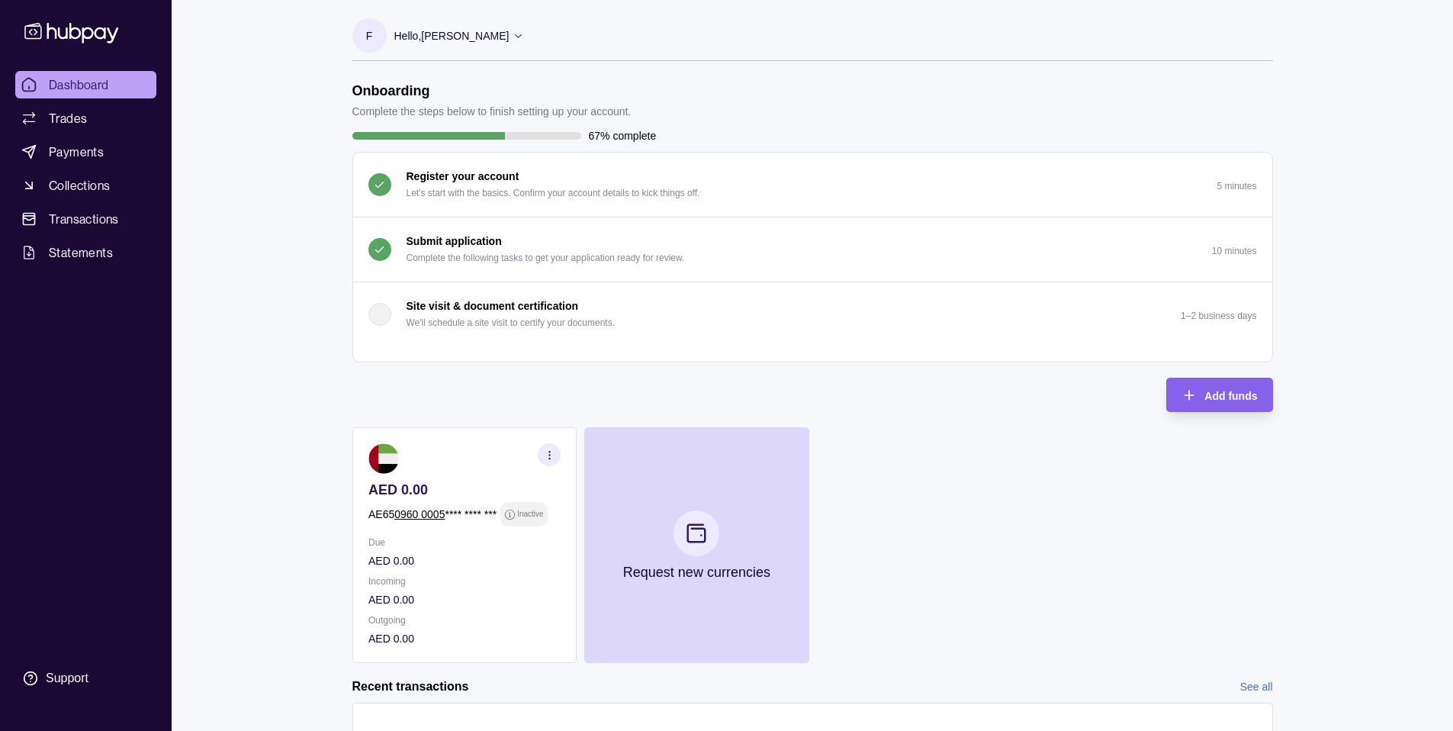 This screenshot has width=1453, height=731. I want to click on tcxspan: Call 0960 0005 via 3CX, so click(420, 514).